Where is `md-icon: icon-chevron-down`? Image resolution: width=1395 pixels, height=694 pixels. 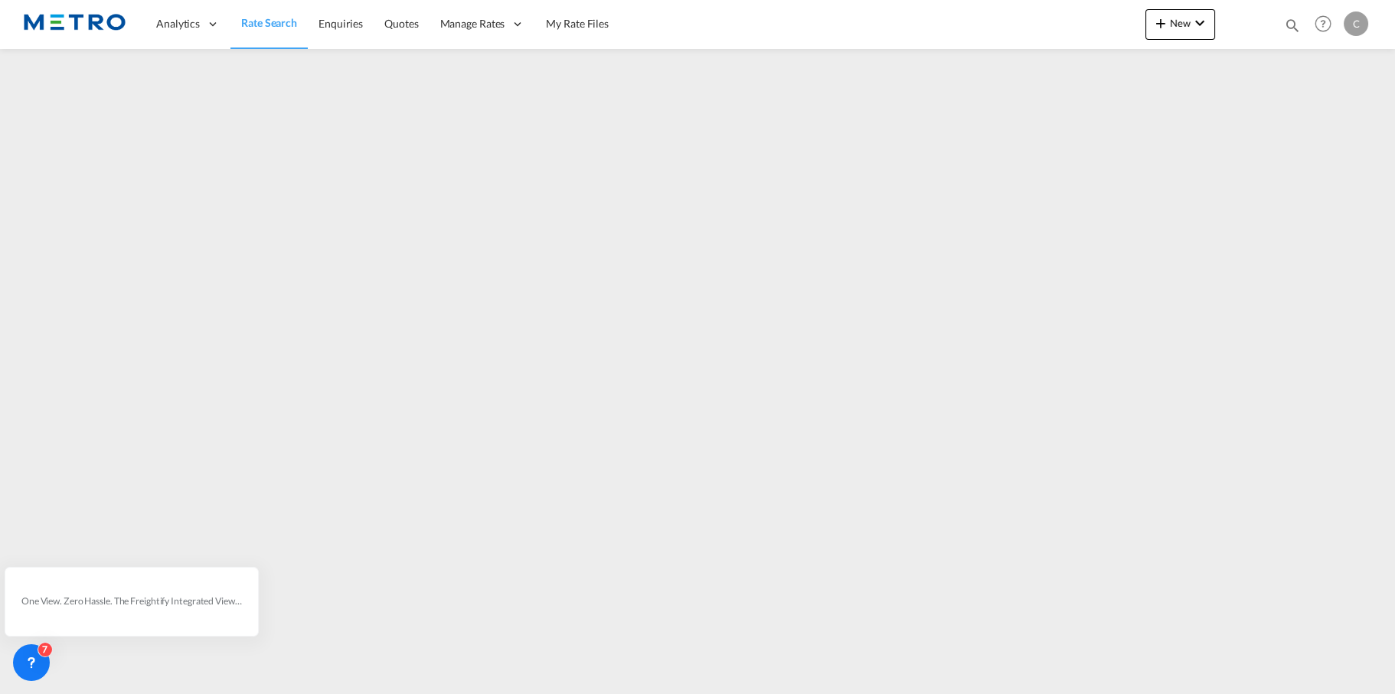 md-icon: icon-chevron-down is located at coordinates (1200, 23).